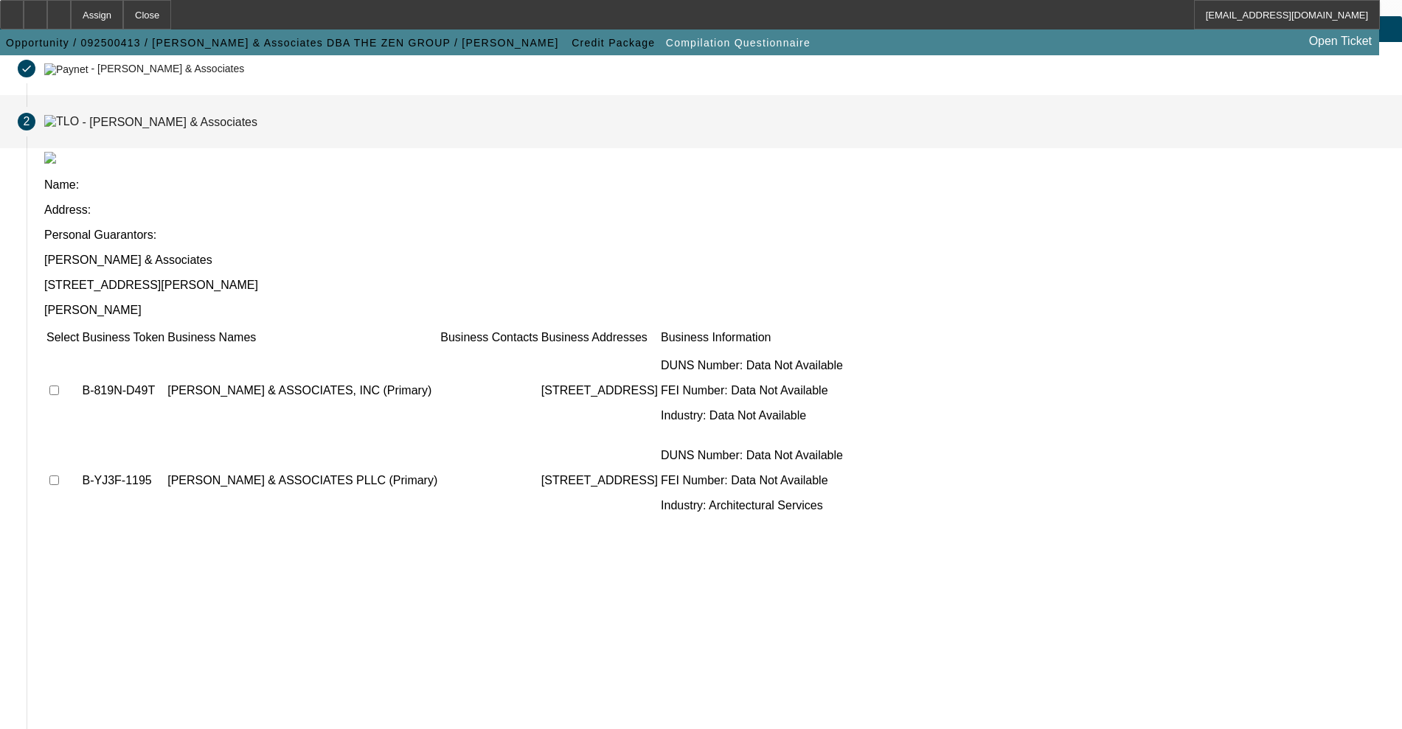  Describe the element at coordinates (752, 416) in the screenshot. I see `p: Industry: Data Not Available` at that location.